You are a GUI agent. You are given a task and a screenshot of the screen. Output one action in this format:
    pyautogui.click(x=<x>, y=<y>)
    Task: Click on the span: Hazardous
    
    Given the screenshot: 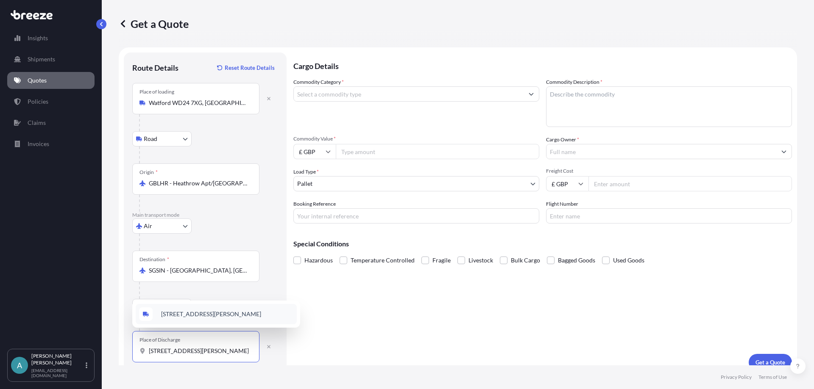 What is the action you would take?
    pyautogui.click(x=318, y=261)
    